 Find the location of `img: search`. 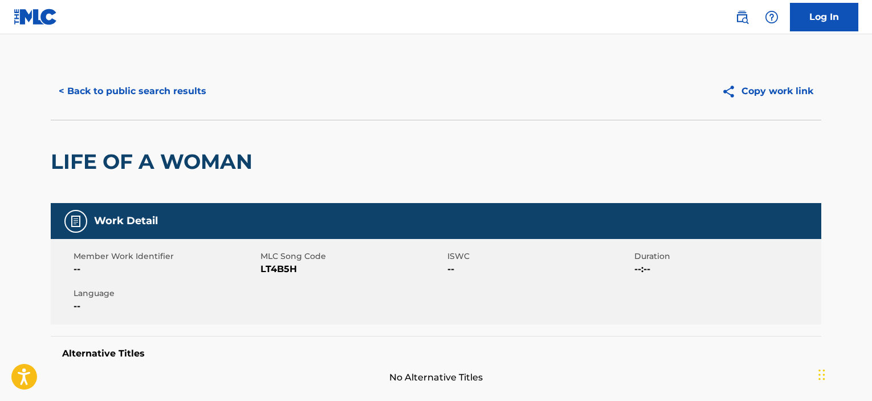

img: search is located at coordinates (742, 17).